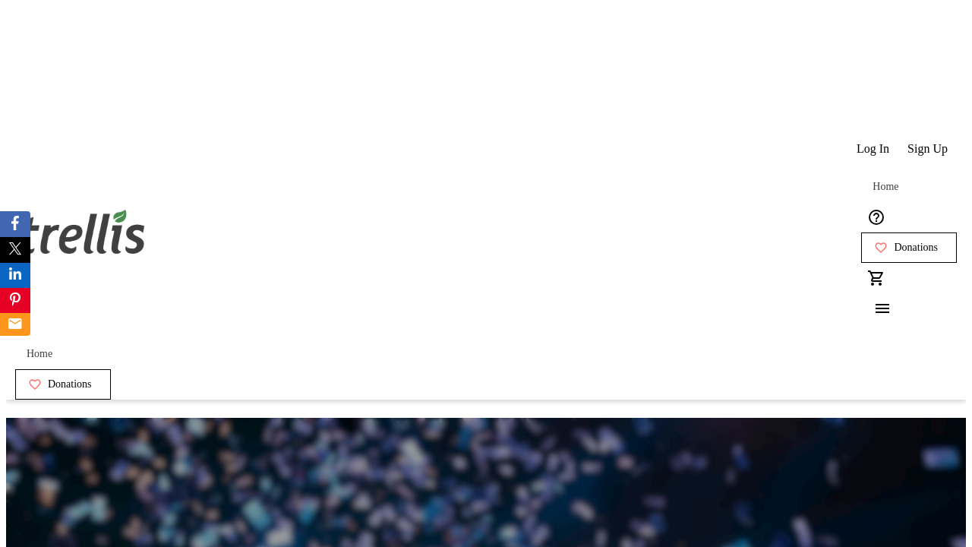 This screenshot has height=547, width=972. I want to click on img: Orient E2E Organization 0PACP5CeQd's Logo, so click(83, 231).